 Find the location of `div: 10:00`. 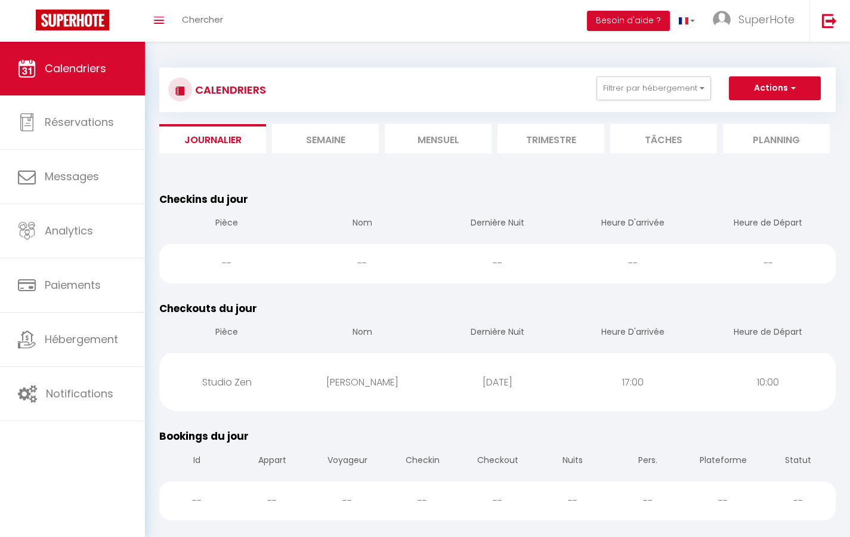

div: 10:00 is located at coordinates (768, 382).